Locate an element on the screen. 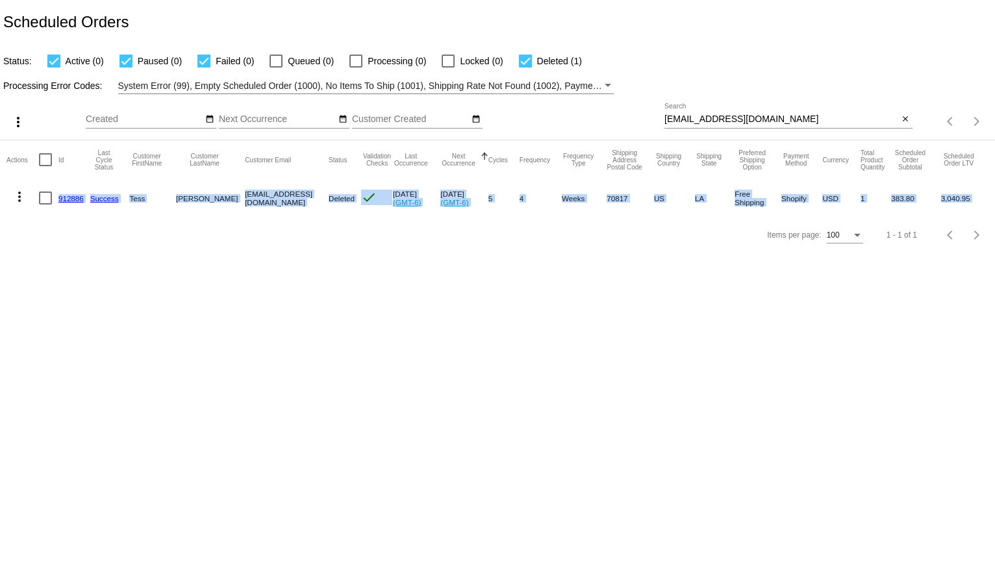 The height and width of the screenshot is (583, 995). span: Processing Error Codes: is located at coordinates (53, 86).